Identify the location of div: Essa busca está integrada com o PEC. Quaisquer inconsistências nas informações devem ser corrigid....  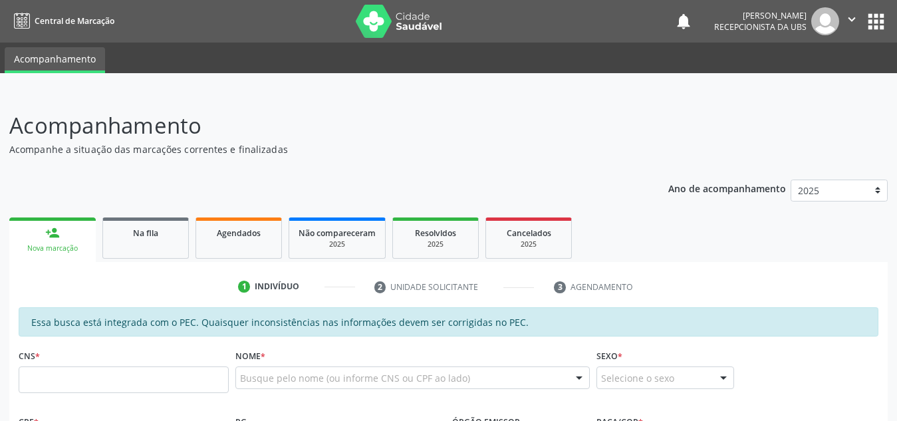
(448, 322).